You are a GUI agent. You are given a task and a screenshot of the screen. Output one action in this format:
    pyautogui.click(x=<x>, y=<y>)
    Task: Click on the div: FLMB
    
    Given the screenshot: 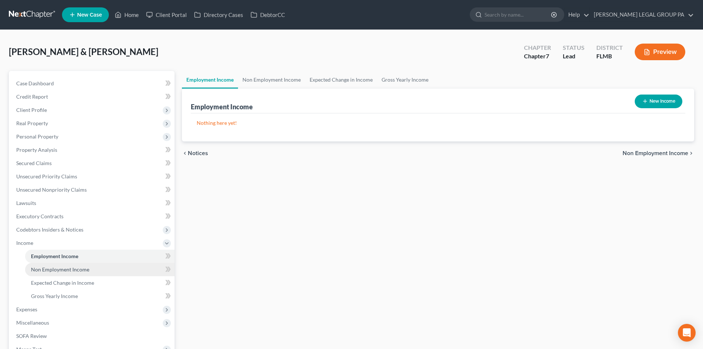 What is the action you would take?
    pyautogui.click(x=609, y=56)
    